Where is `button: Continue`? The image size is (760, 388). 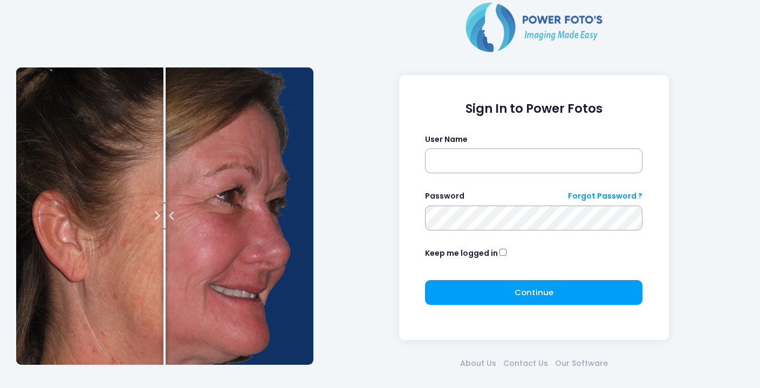
button: Continue is located at coordinates (534, 293).